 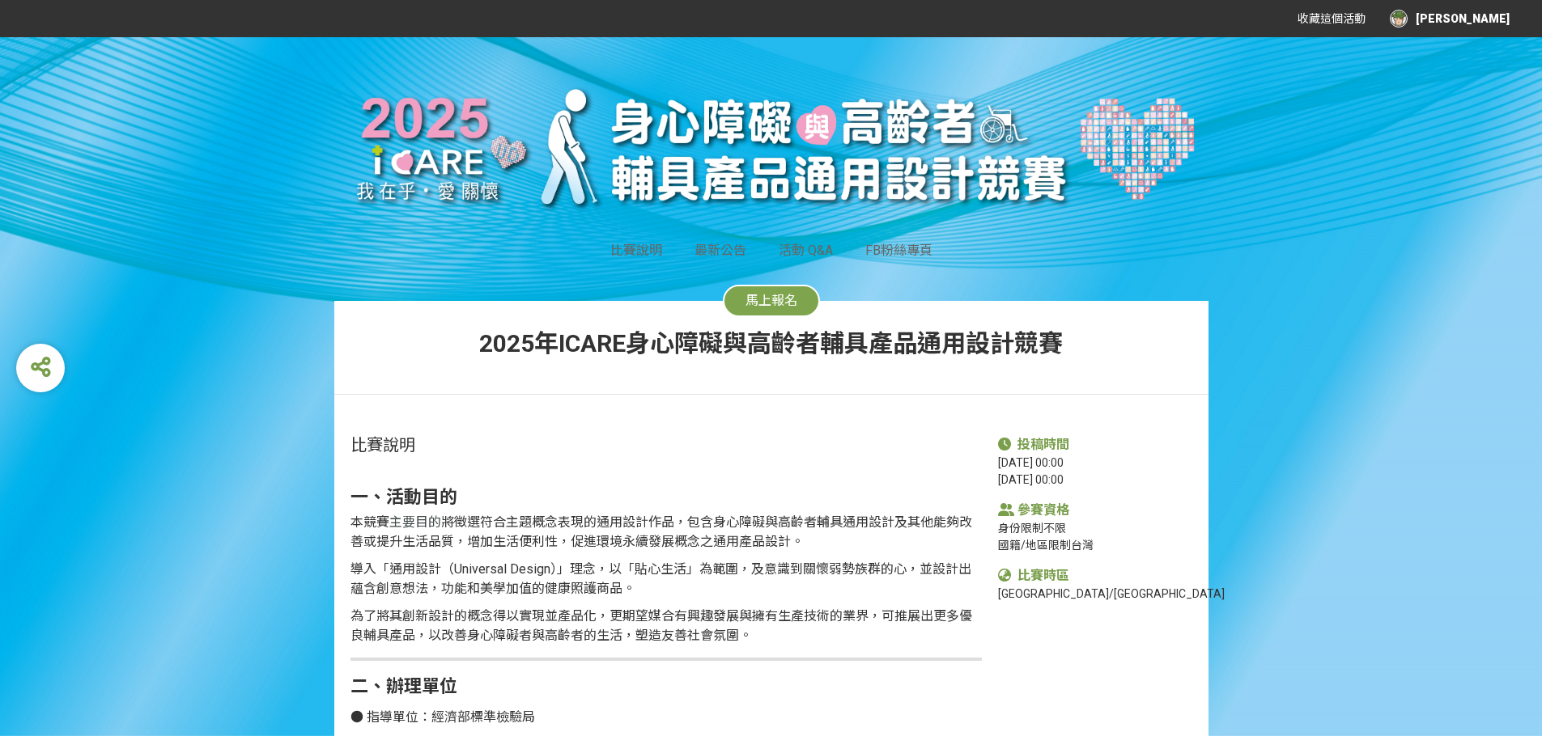 I want to click on span: 活動 Q&A, so click(x=805, y=250).